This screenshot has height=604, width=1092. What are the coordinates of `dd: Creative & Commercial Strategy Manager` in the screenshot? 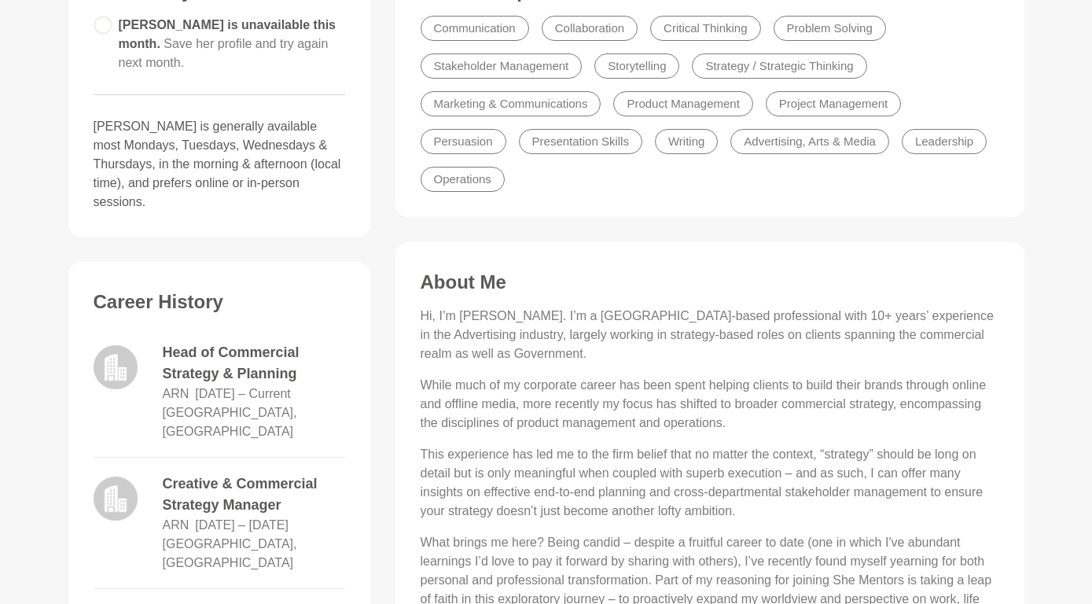 It's located at (254, 494).